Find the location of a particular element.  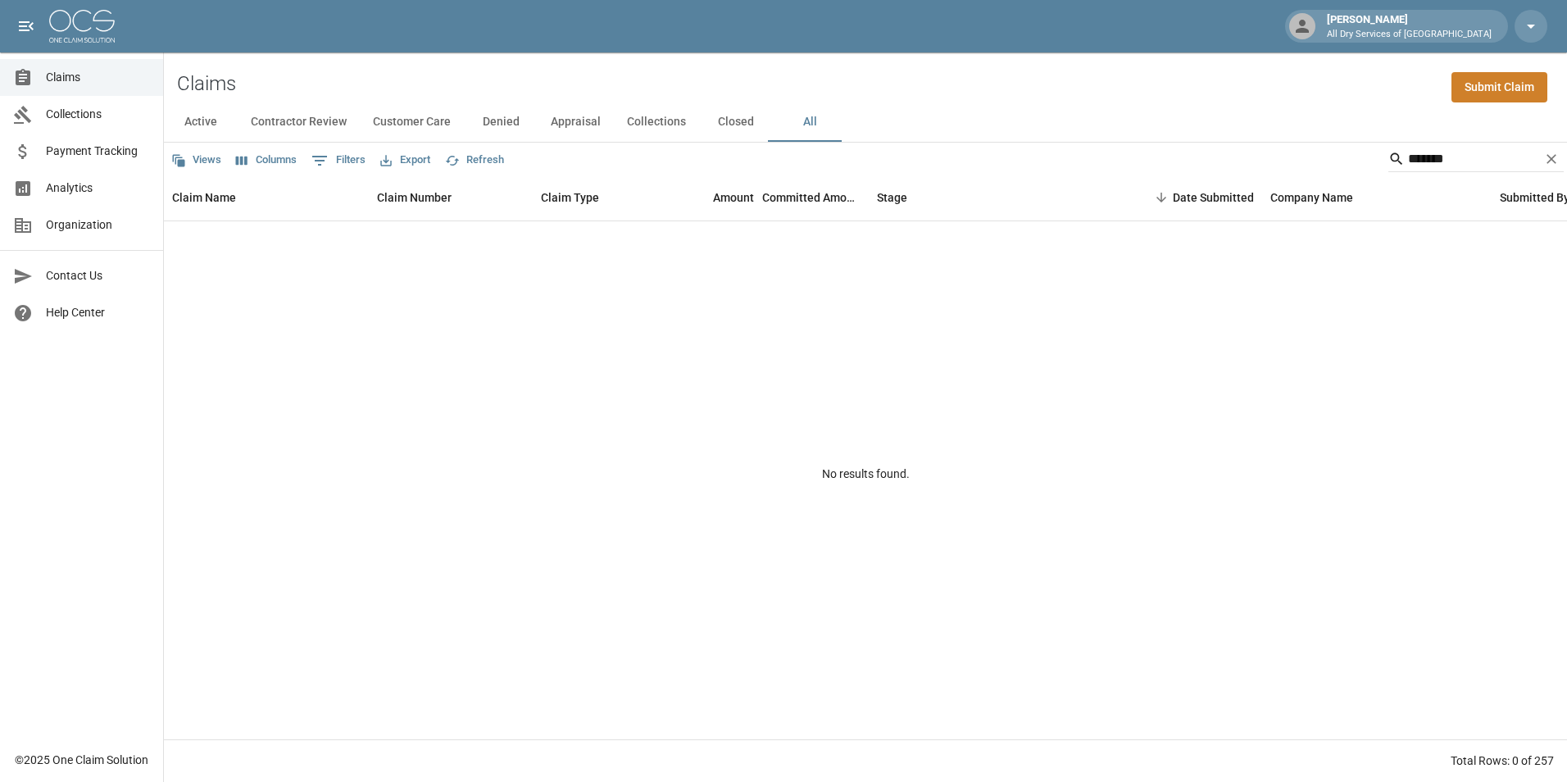

button: Views is located at coordinates (196, 160).